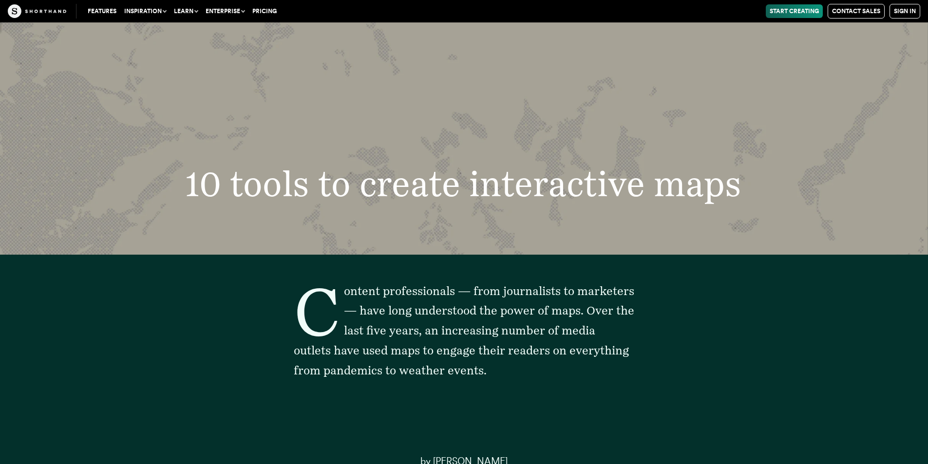  What do you see at coordinates (37, 11) in the screenshot?
I see `img: The Craft` at bounding box center [37, 11].